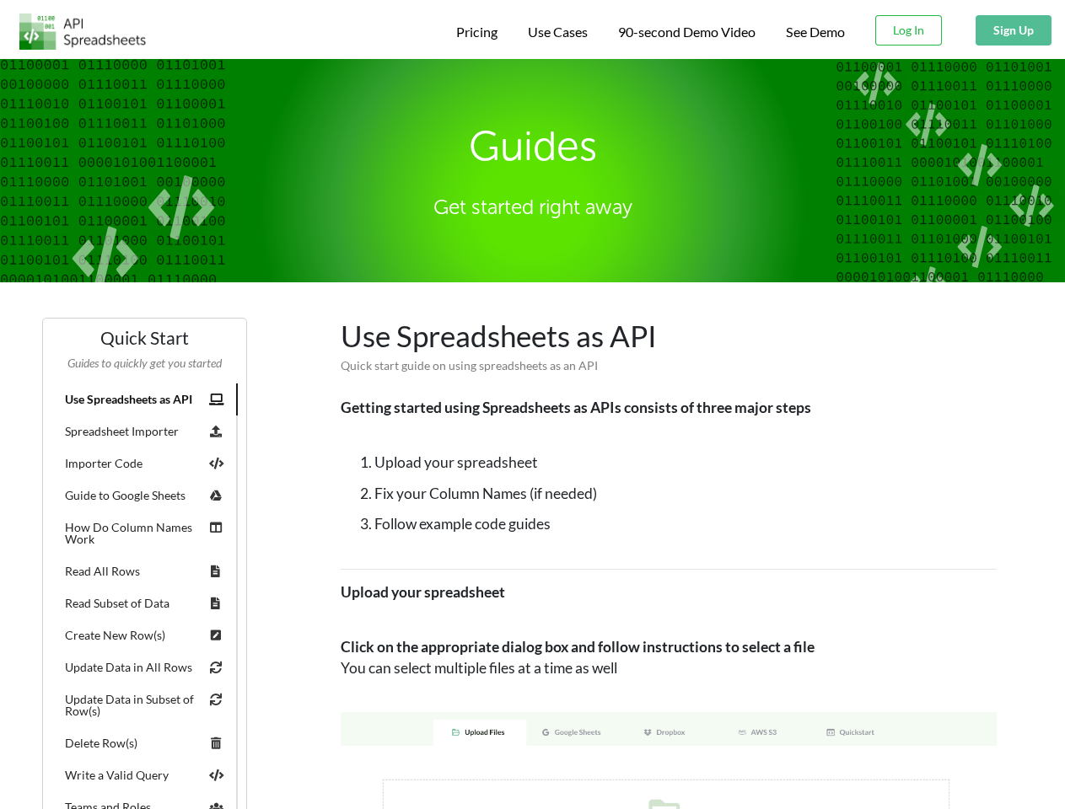  Describe the element at coordinates (686, 32) in the screenshot. I see `span: 90-second Demo Video` at that location.